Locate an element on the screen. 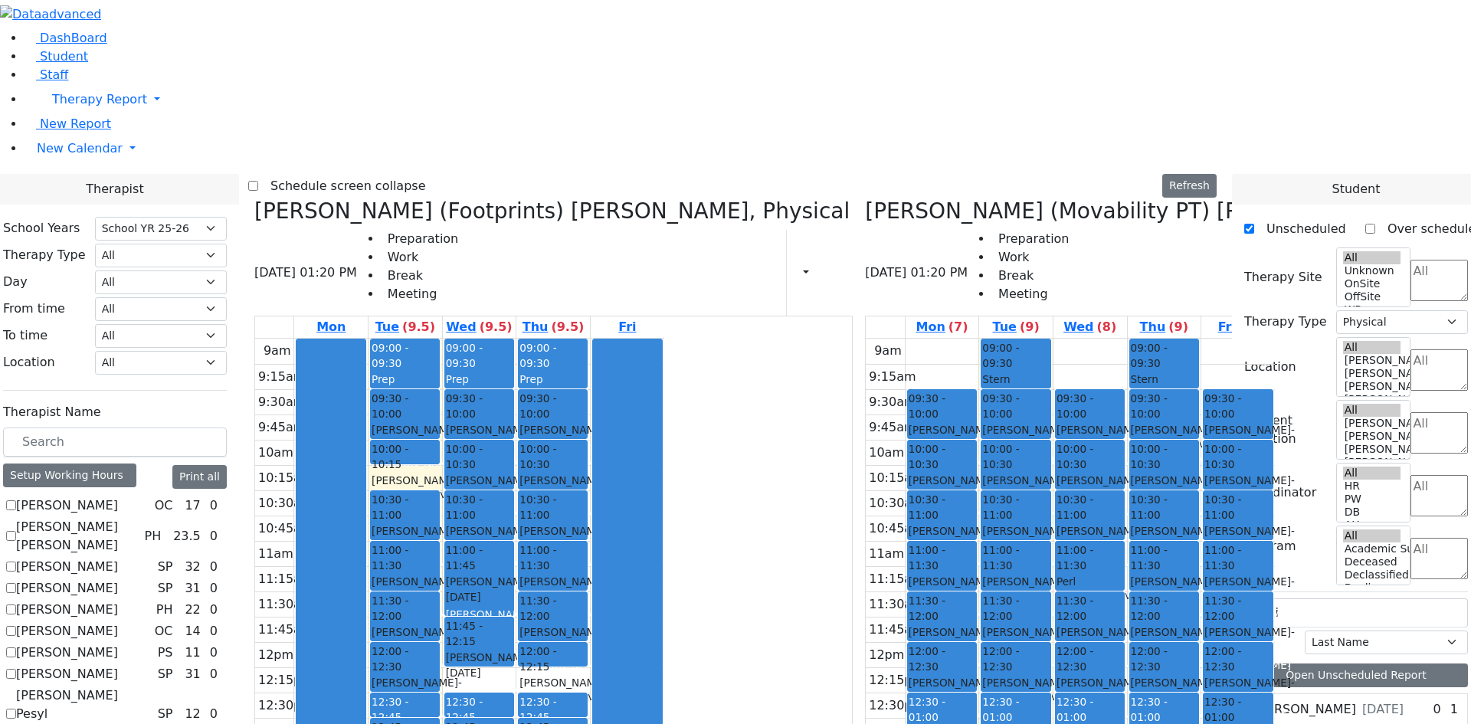 The width and height of the screenshot is (1471, 724). div: Stern Shmily is located at coordinates (1164, 395).